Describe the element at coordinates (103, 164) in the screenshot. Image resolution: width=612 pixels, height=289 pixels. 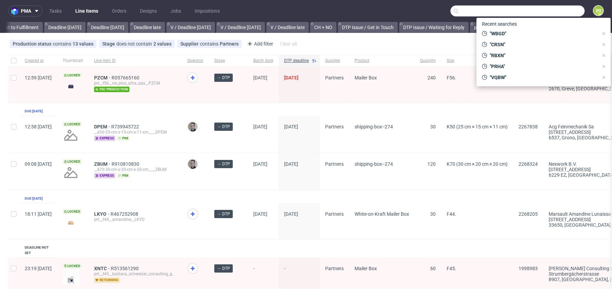
I see `span: ZBUM` at that location.